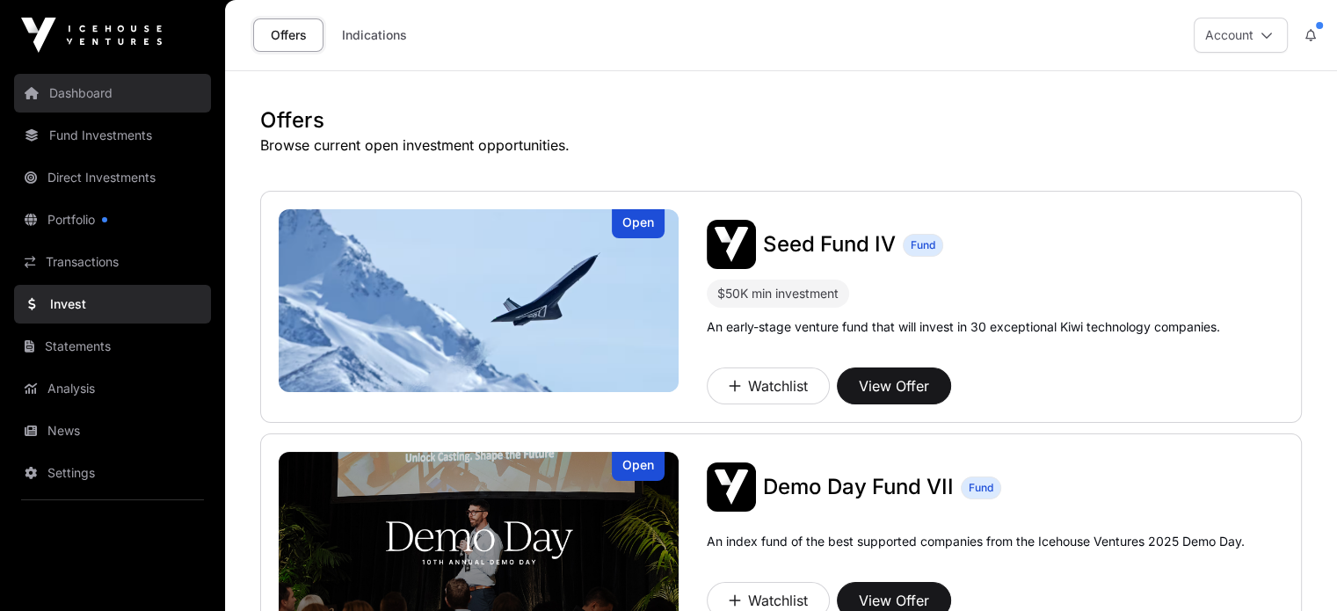  Describe the element at coordinates (781, 145) in the screenshot. I see `p: Browse current open investment opportunities.` at that location.